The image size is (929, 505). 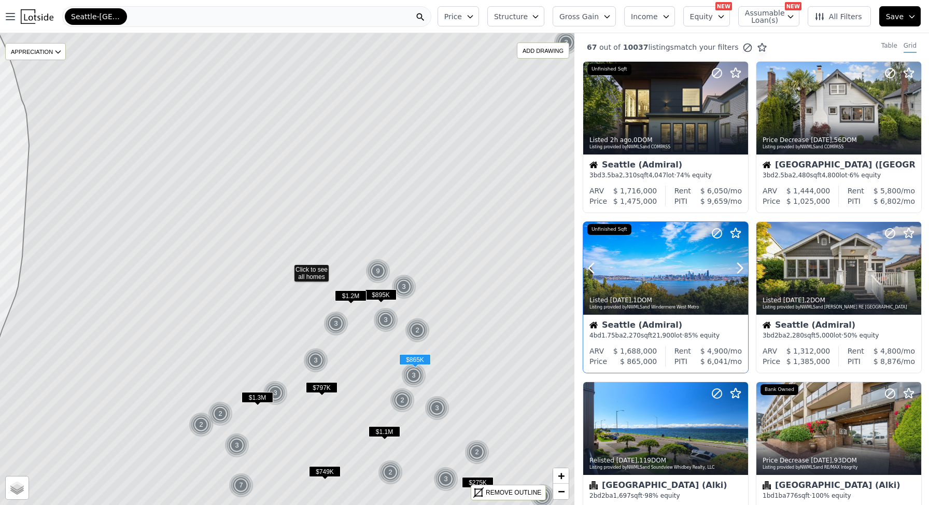 I want to click on span: $ 1,385,000, so click(x=808, y=361).